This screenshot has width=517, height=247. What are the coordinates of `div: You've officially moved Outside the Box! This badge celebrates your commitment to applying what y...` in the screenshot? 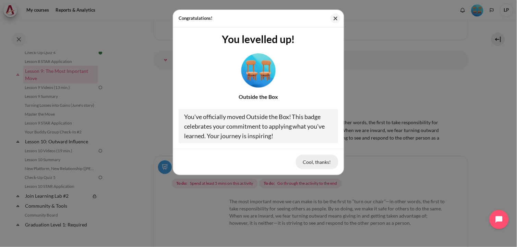 It's located at (258, 126).